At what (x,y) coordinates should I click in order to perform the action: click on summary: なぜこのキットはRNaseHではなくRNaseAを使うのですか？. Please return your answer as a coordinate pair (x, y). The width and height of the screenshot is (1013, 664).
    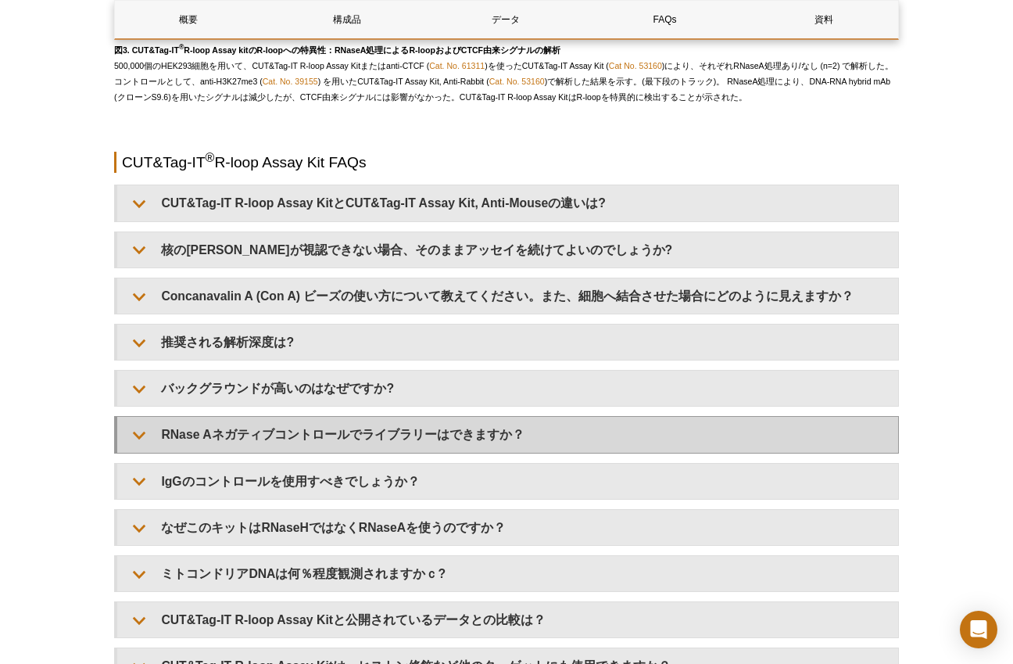
    Looking at the image, I should click on (507, 527).